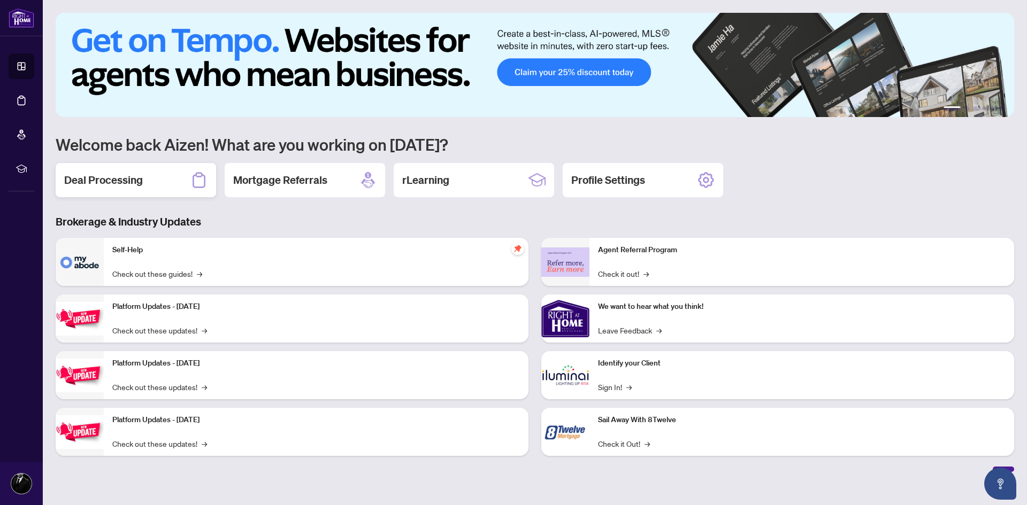 The width and height of the screenshot is (1027, 505). Describe the element at coordinates (21, 18) in the screenshot. I see `img: logo` at that location.